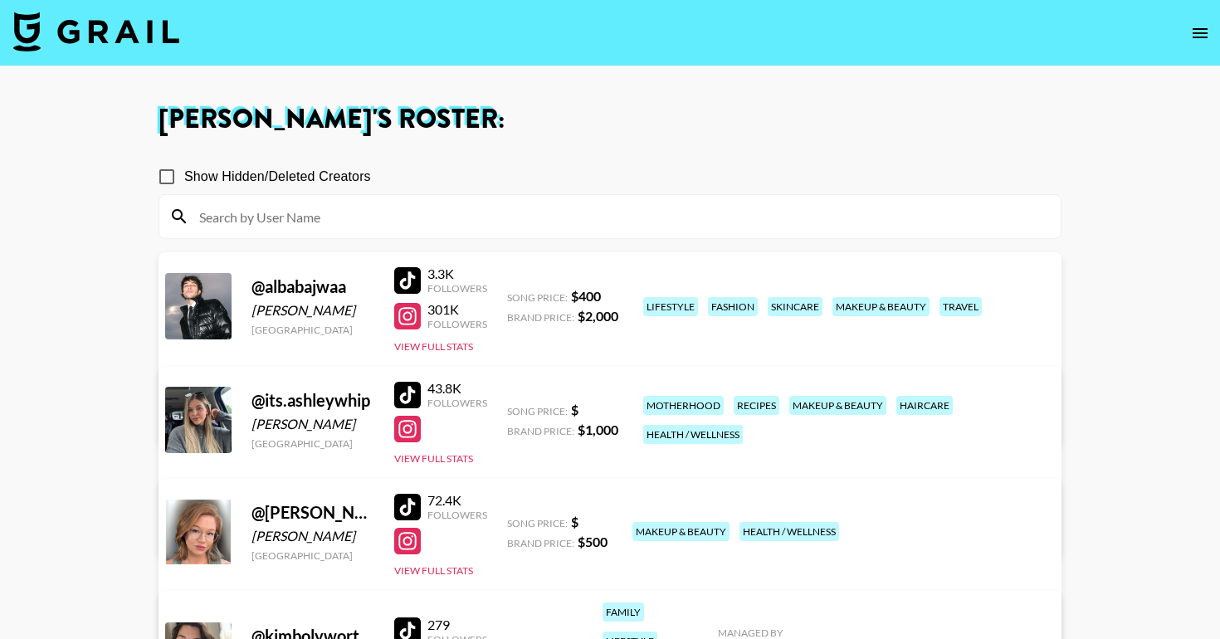  Describe the element at coordinates (880, 632) in the screenshot. I see `div: Managed By` at that location.